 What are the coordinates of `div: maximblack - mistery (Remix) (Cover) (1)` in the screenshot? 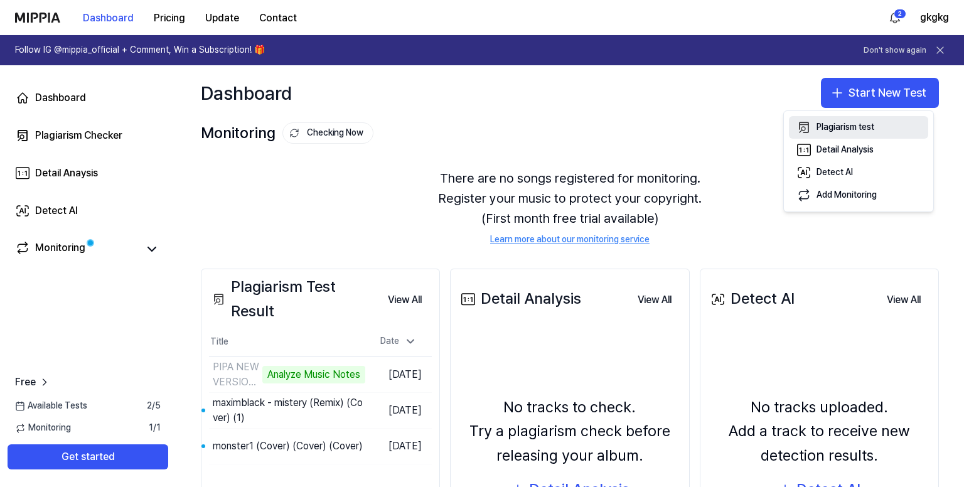 It's located at (289, 411).